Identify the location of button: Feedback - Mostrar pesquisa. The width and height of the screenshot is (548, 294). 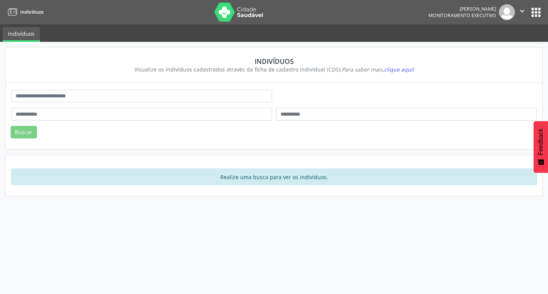
(541, 147).